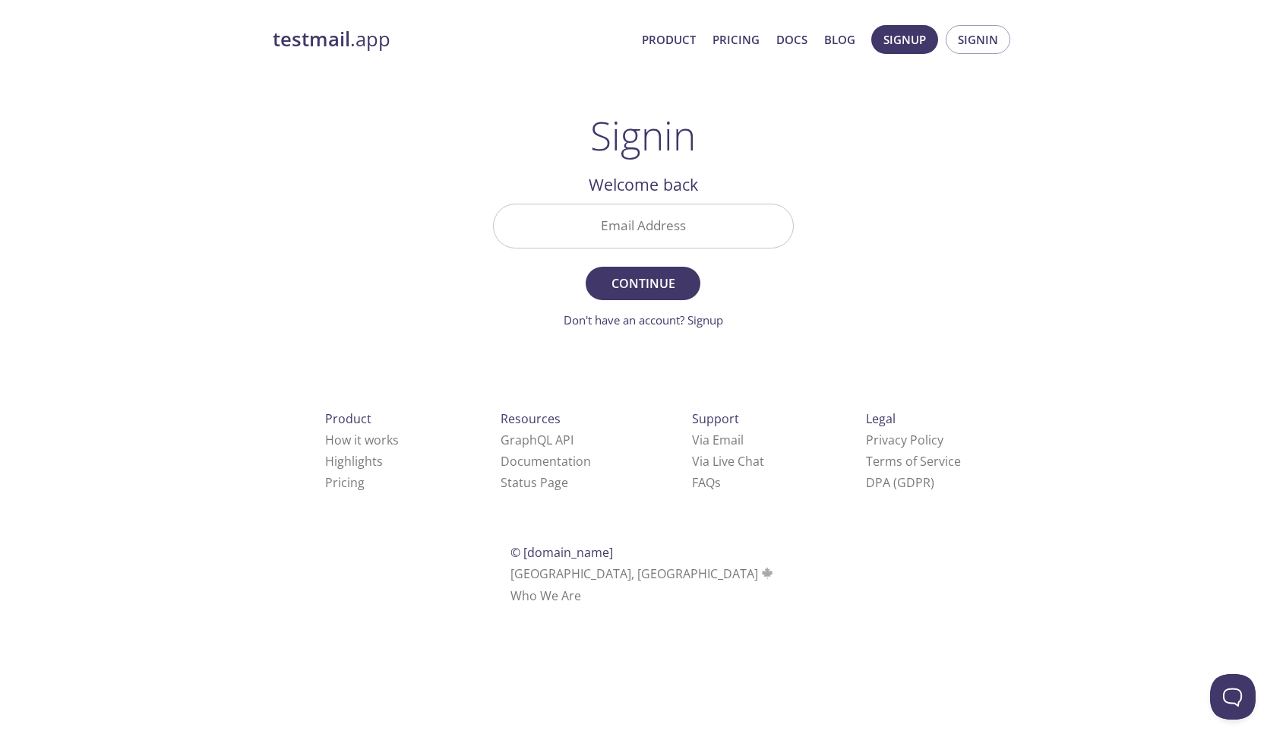 This screenshot has width=1286, height=750. What do you see at coordinates (530, 418) in the screenshot?
I see `span: Resources` at bounding box center [530, 418].